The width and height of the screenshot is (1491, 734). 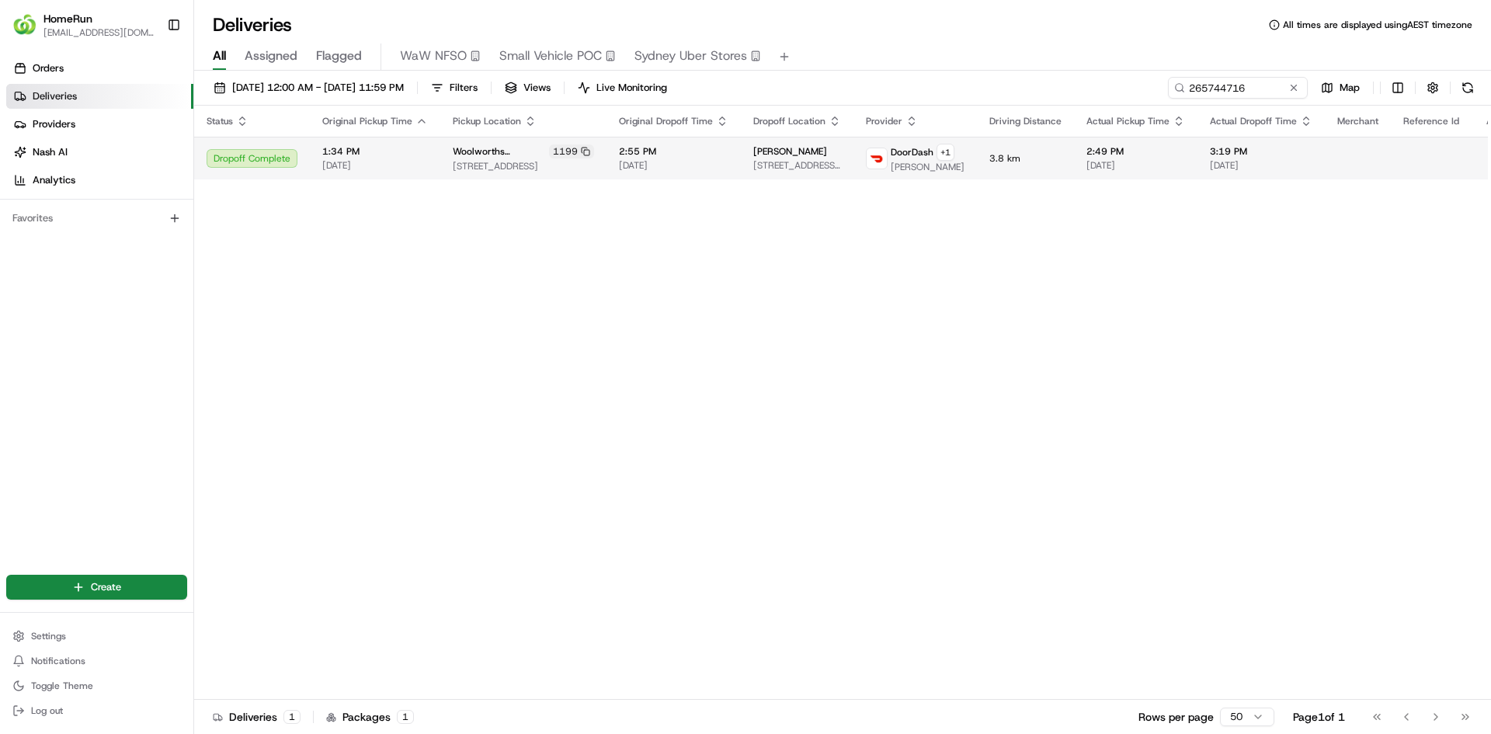 What do you see at coordinates (1238, 88) in the screenshot?
I see `input: Type to search` at bounding box center [1238, 88].